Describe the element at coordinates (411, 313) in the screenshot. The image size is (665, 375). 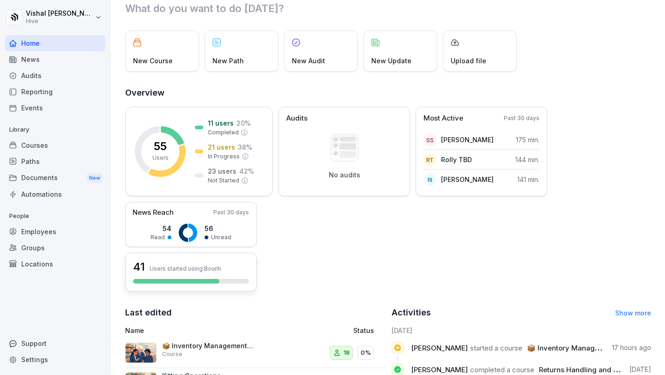
I see `h2: Activities` at that location.